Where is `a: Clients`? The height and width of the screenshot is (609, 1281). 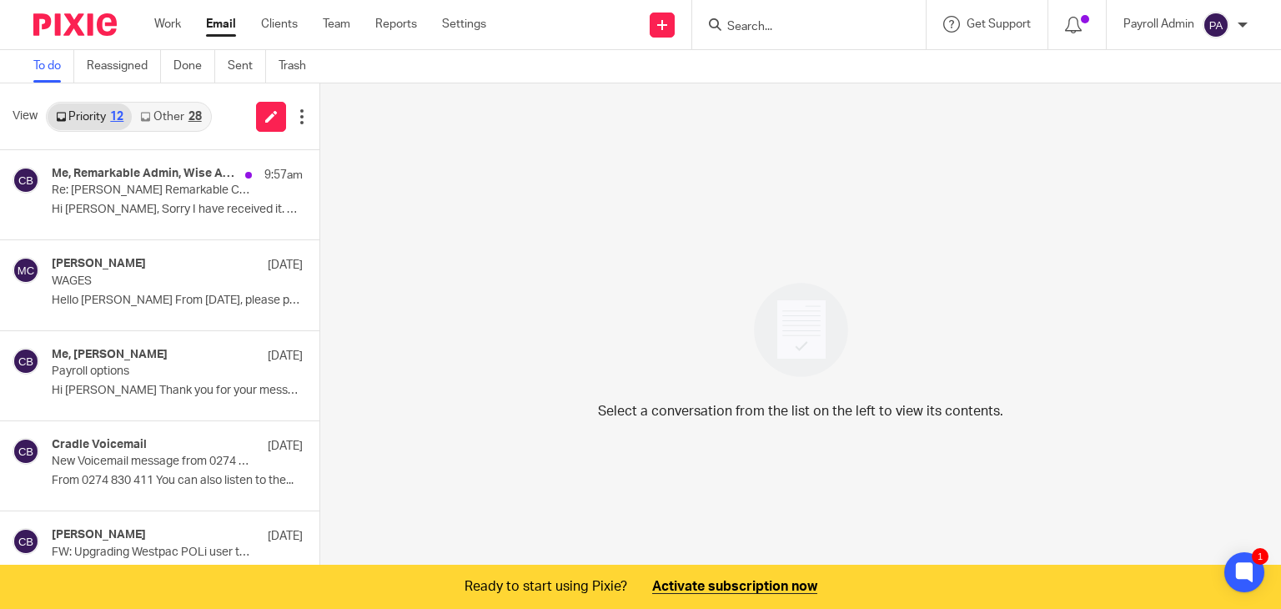 a: Clients is located at coordinates (279, 24).